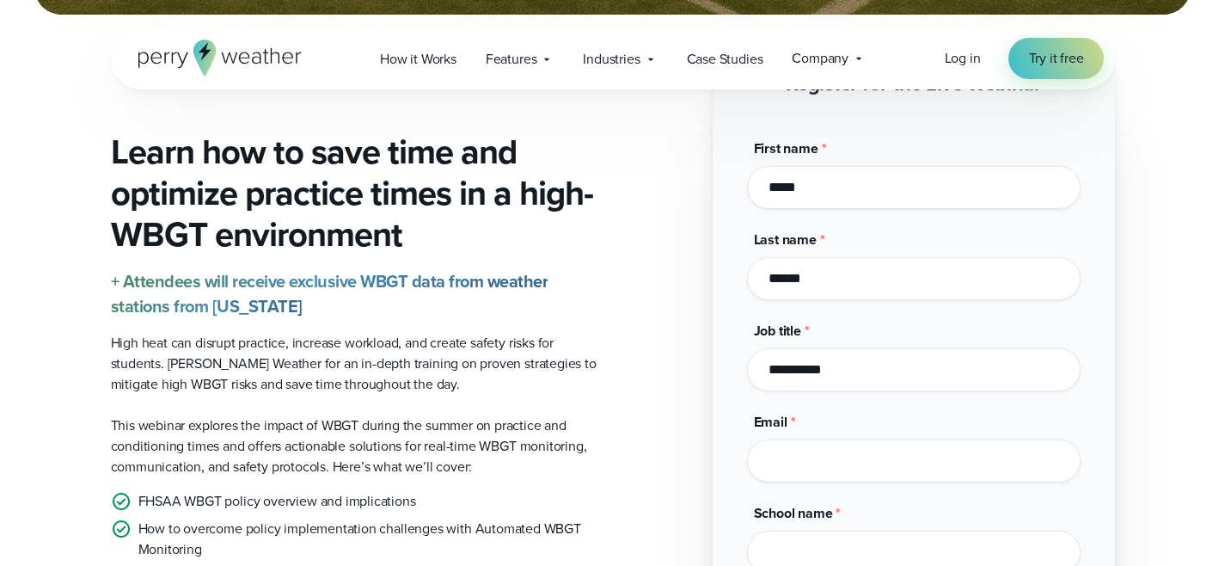 The width and height of the screenshot is (1225, 566). I want to click on h3: Learn how to save time and optimize practice times in a high-WBGT environment, so click(355, 193).